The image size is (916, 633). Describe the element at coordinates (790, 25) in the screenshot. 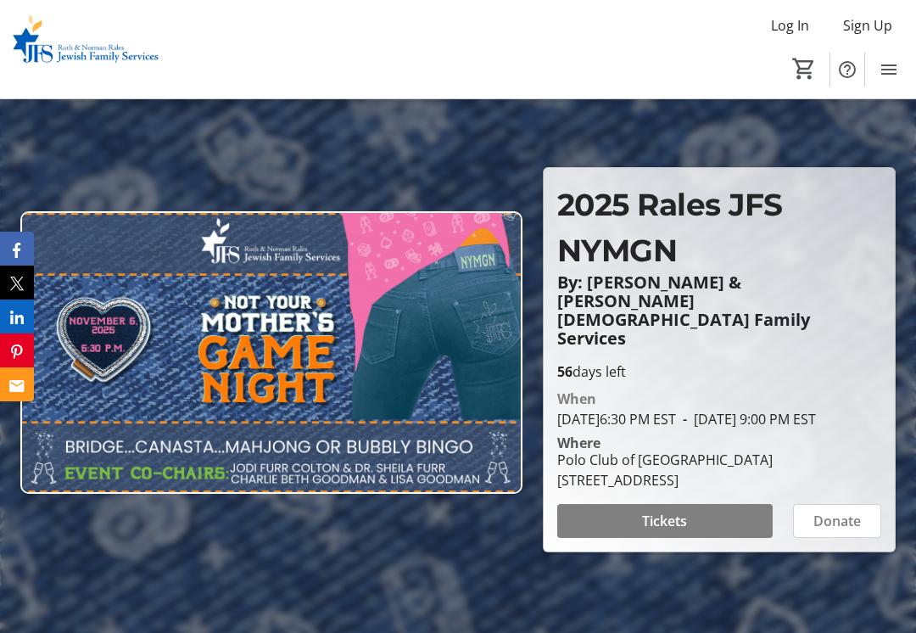

I see `button: Log In` at that location.